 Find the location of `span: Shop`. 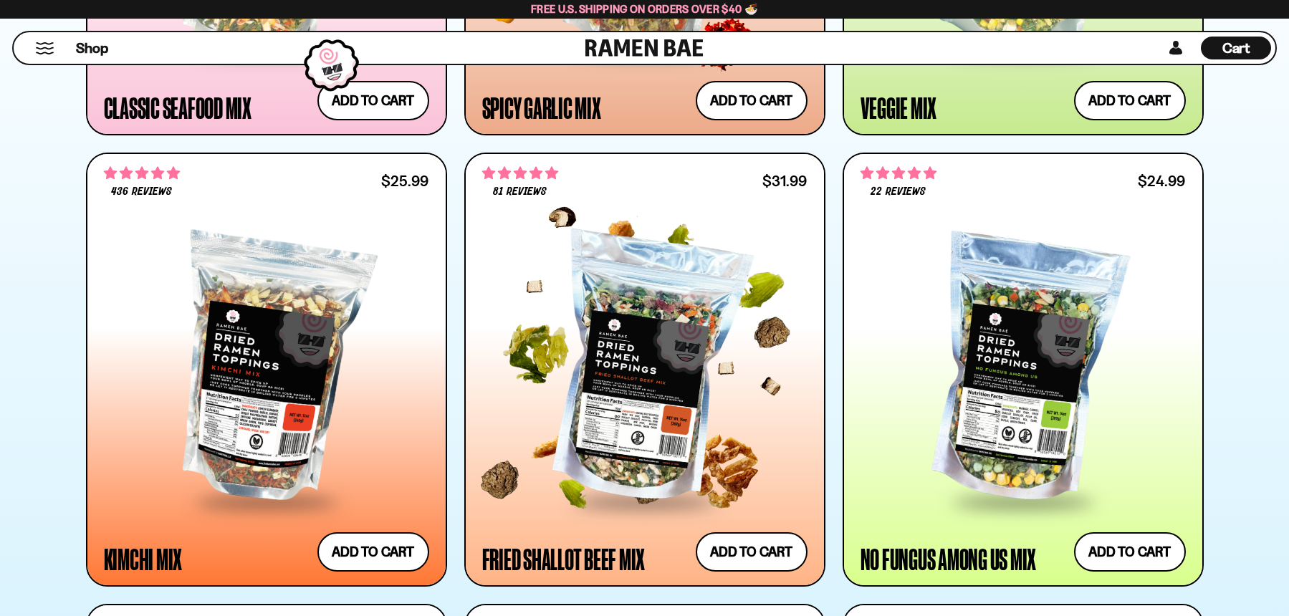

span: Shop is located at coordinates (92, 48).